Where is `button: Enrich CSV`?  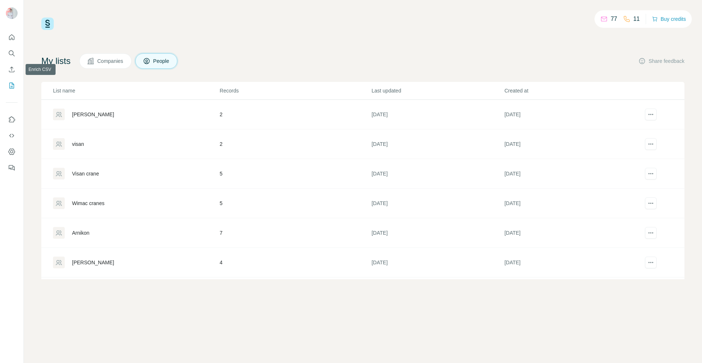 button: Enrich CSV is located at coordinates (12, 69).